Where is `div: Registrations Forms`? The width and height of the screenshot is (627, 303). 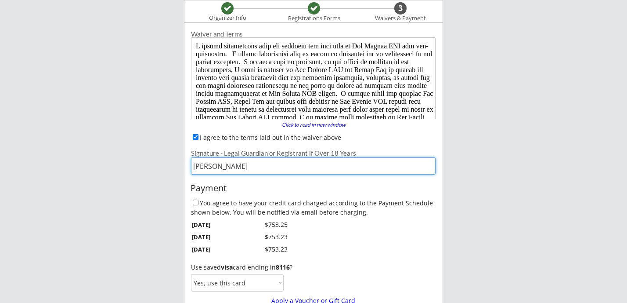 div: Registrations Forms is located at coordinates (314, 18).